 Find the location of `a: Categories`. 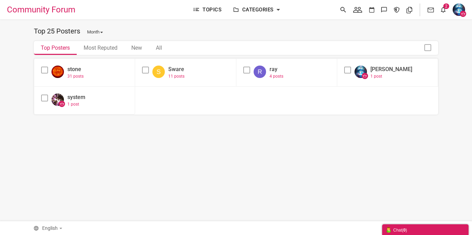

a: Categories is located at coordinates (252, 10).